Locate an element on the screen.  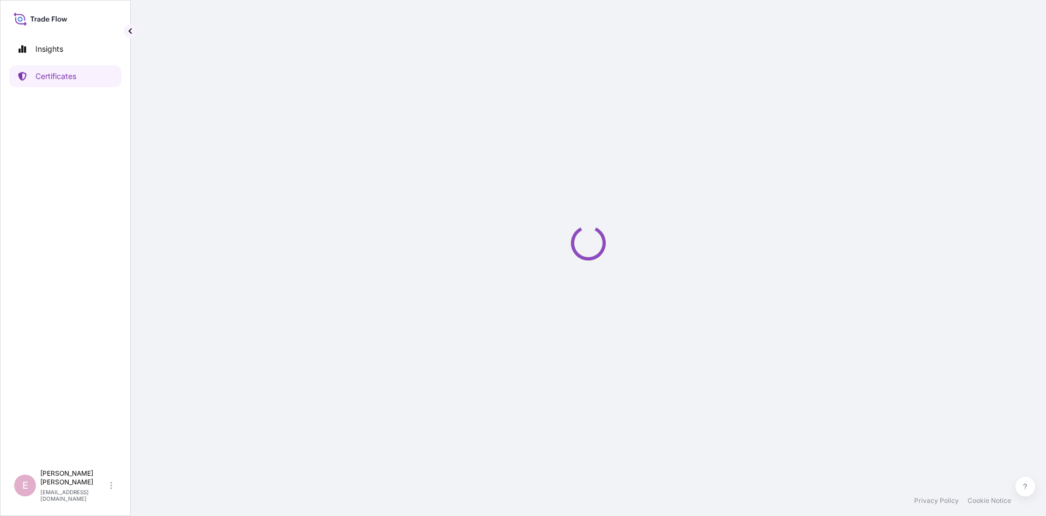
a: Privacy Policy is located at coordinates (937, 501).